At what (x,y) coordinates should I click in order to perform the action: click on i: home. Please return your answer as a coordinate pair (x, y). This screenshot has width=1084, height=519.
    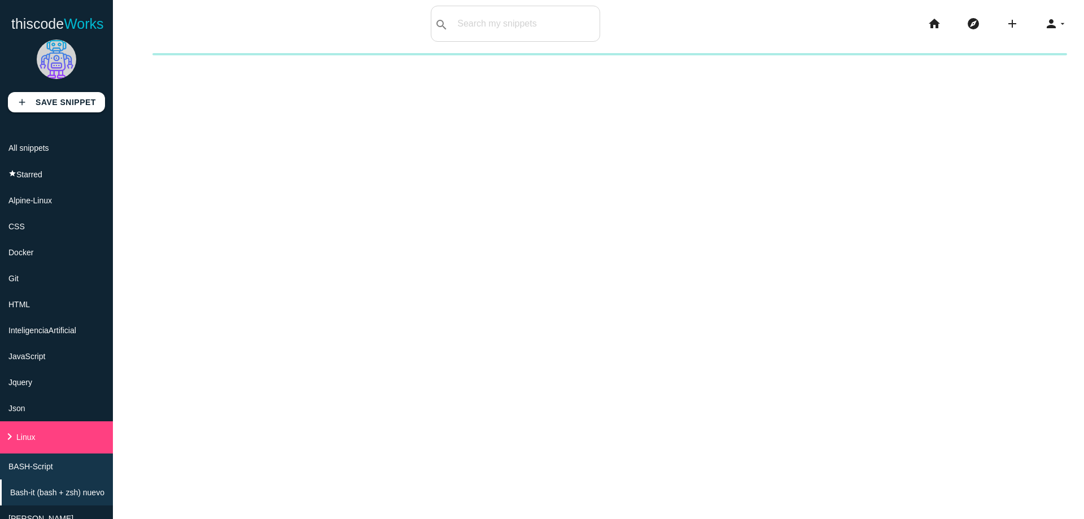
    Looking at the image, I should click on (934, 24).